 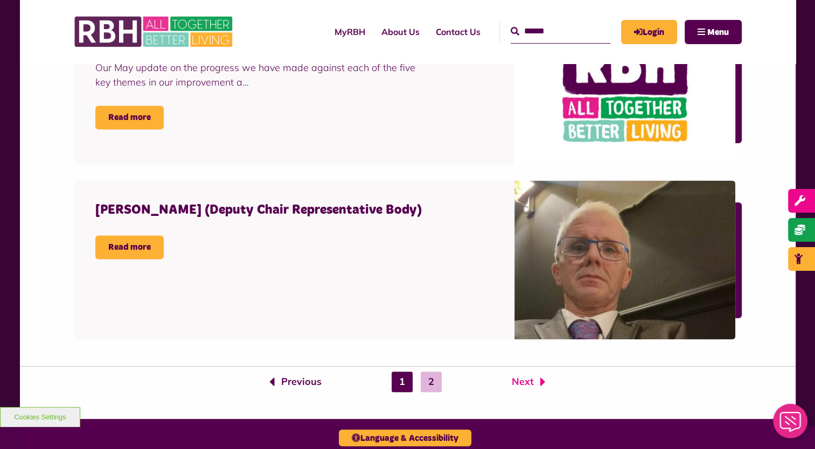 I want to click on a: Read more RBH Recovery Plan update: May 2023, so click(x=129, y=117).